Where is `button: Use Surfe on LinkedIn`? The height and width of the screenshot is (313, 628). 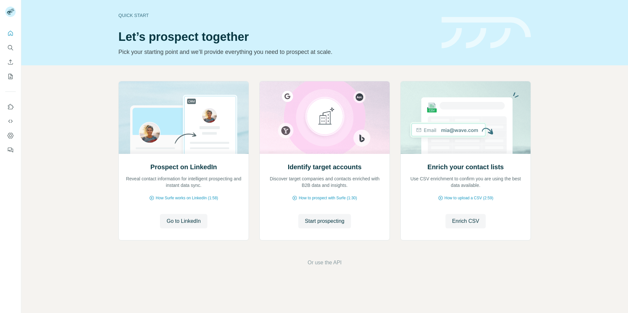 button: Use Surfe on LinkedIn is located at coordinates (10, 107).